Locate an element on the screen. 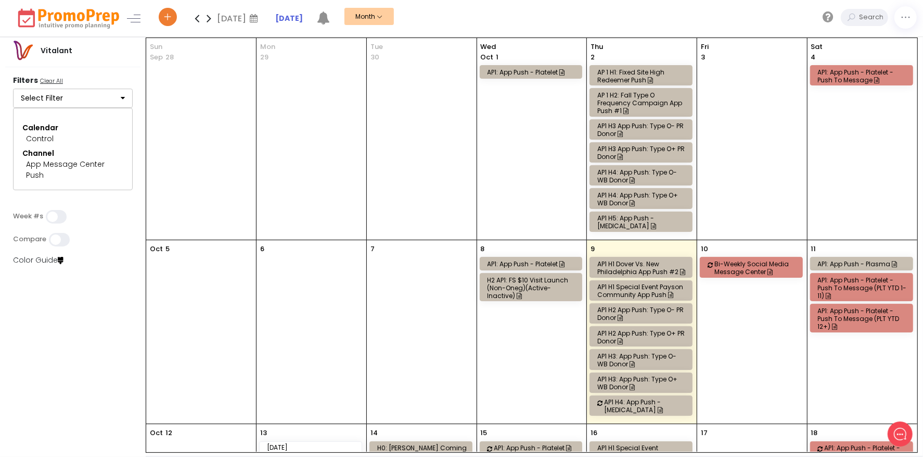 The height and width of the screenshot is (457, 923). div: AP1 H1 Special Event Payson Community App Push is located at coordinates (643, 290).